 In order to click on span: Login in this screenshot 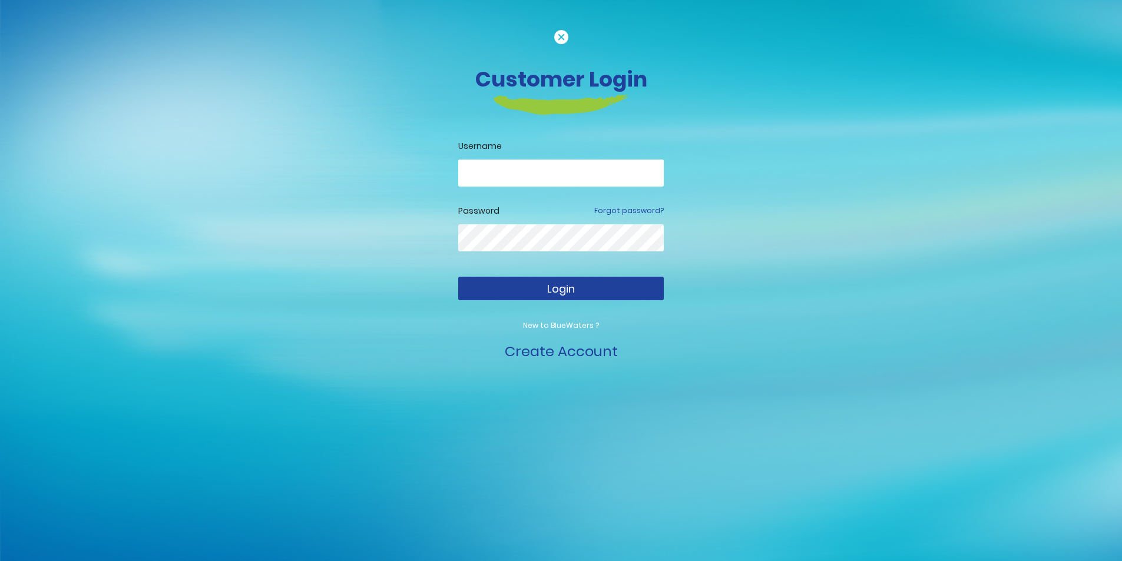, I will do `click(561, 289)`.